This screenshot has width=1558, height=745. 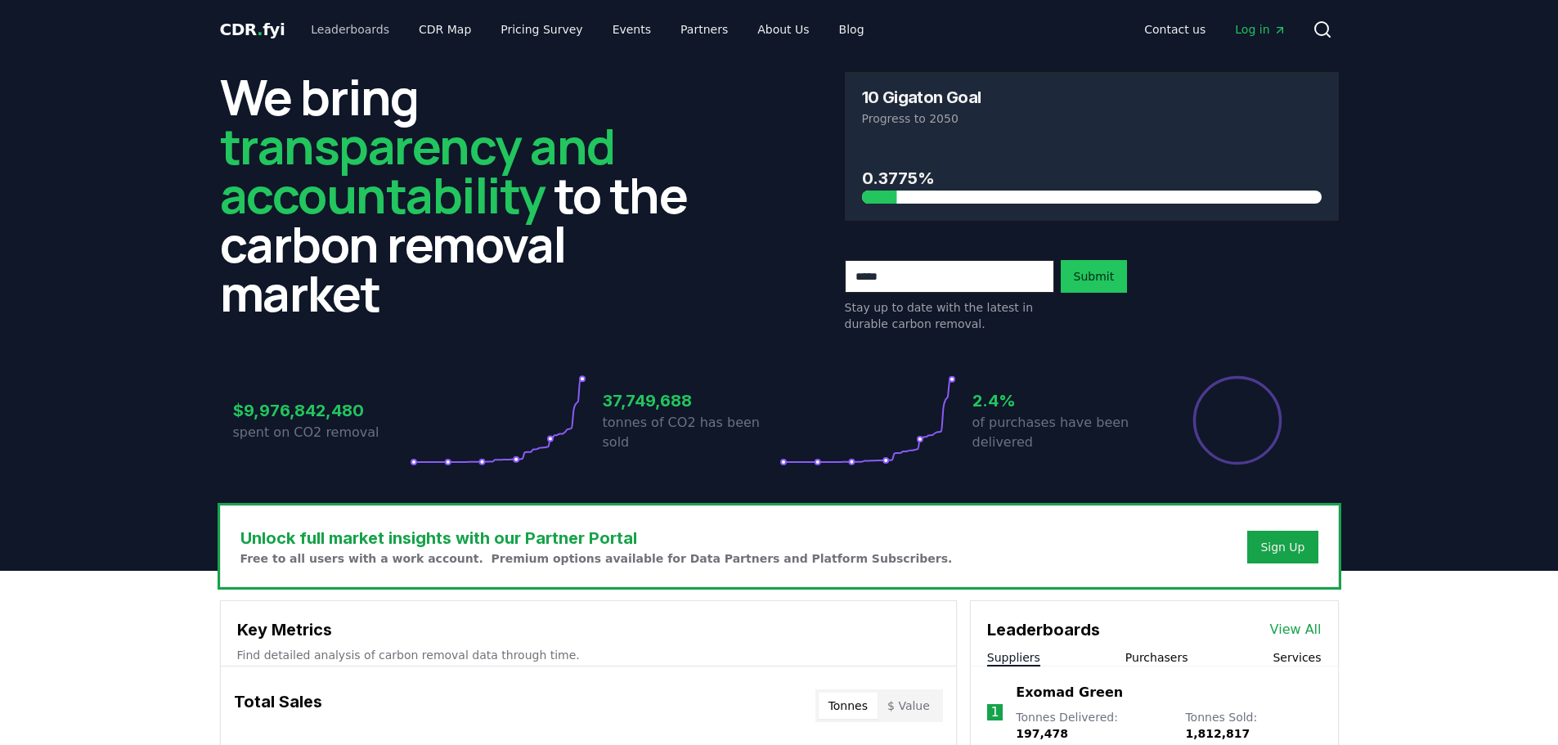 I want to click on button: Submit, so click(x=1094, y=276).